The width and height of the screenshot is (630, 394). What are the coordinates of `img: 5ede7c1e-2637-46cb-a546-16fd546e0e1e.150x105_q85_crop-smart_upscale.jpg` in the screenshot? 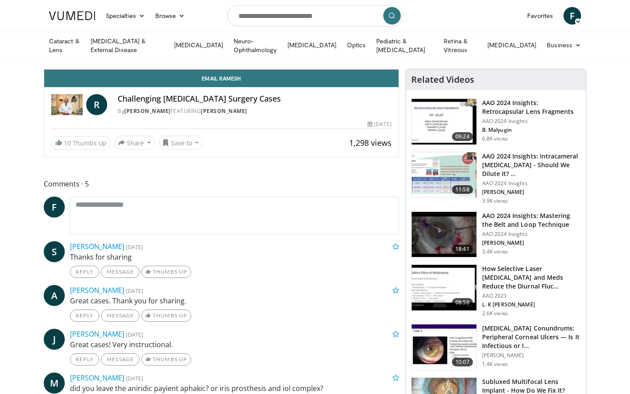 It's located at (444, 347).